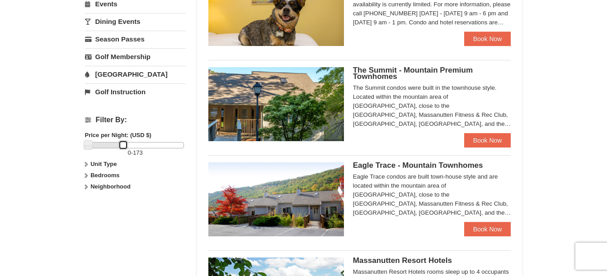 This screenshot has height=276, width=607. Describe the element at coordinates (412, 73) in the screenshot. I see `span: The Summit - Mountain Premium Townhomes` at that location.